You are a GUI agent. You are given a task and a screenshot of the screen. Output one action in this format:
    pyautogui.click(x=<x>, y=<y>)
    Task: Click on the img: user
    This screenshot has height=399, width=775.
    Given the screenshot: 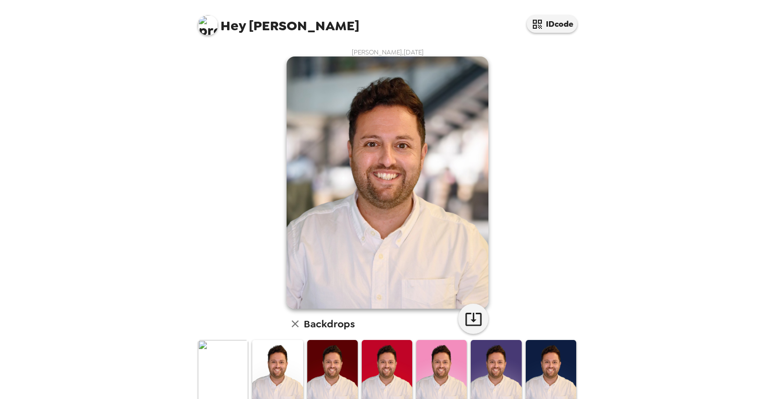 What is the action you would take?
    pyautogui.click(x=388, y=183)
    